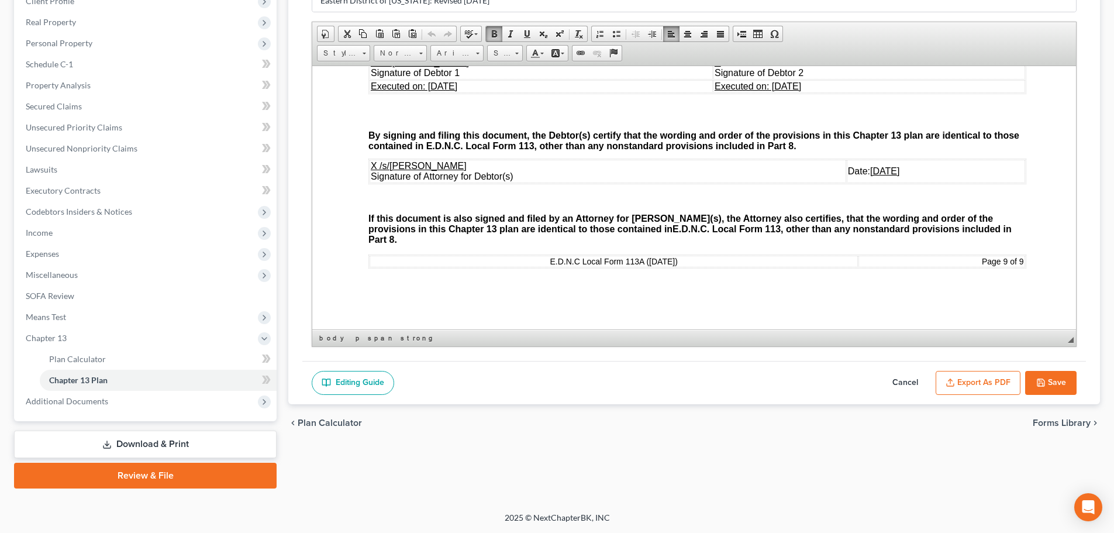 The width and height of the screenshot is (1114, 533). I want to click on a: Size, so click(504, 53).